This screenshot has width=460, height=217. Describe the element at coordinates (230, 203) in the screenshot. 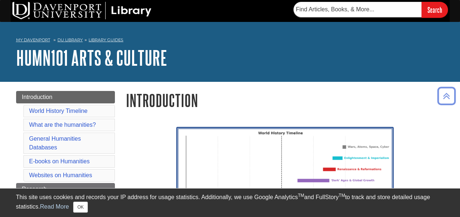

I see `div: This site uses cookies and records your IP address for usage statistics. Additionally, we use Goo...` at that location.